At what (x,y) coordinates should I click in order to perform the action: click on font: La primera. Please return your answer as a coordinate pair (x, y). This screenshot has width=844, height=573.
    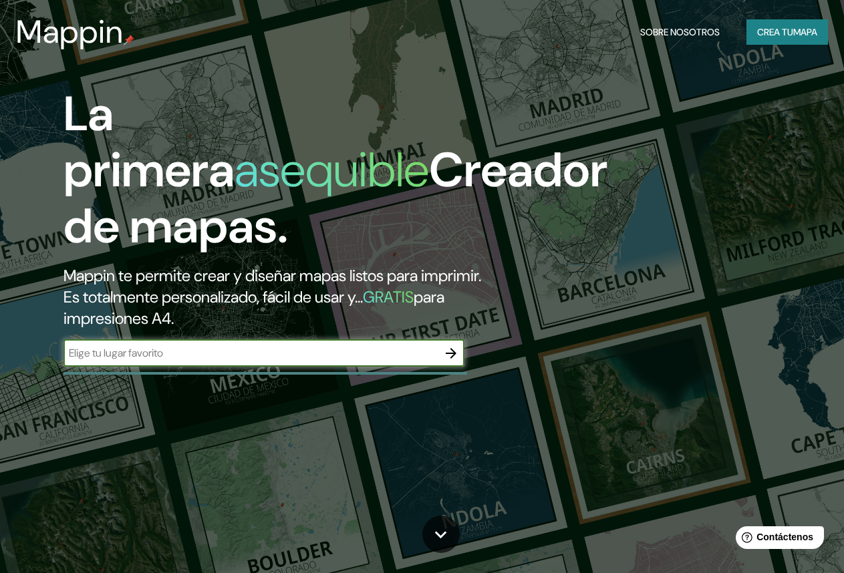
    Looking at the image, I should click on (149, 142).